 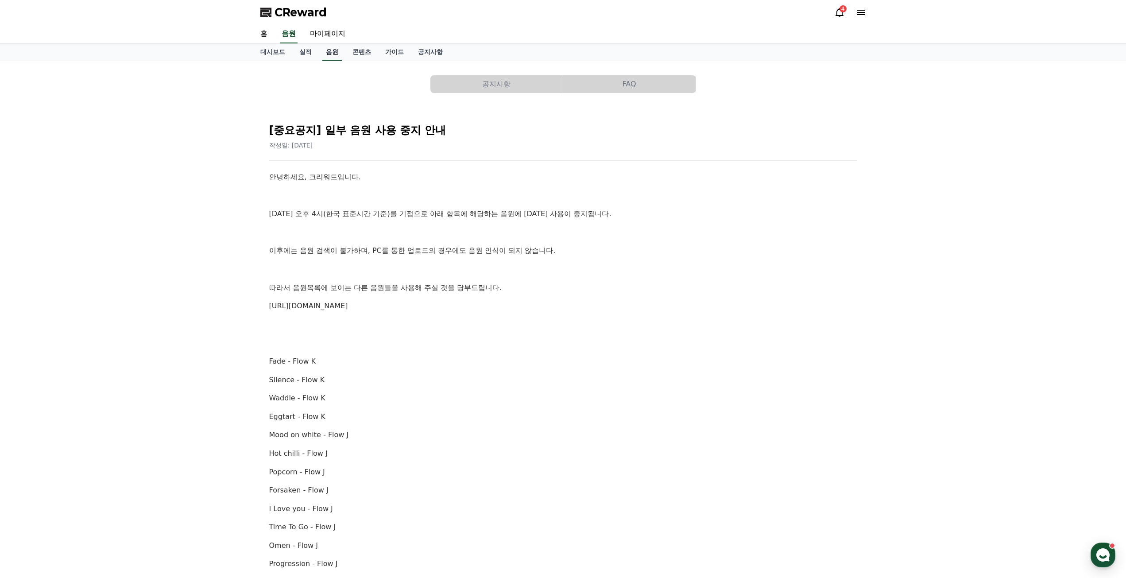 What do you see at coordinates (843, 9) in the screenshot?
I see `div: 4` at bounding box center [843, 9].